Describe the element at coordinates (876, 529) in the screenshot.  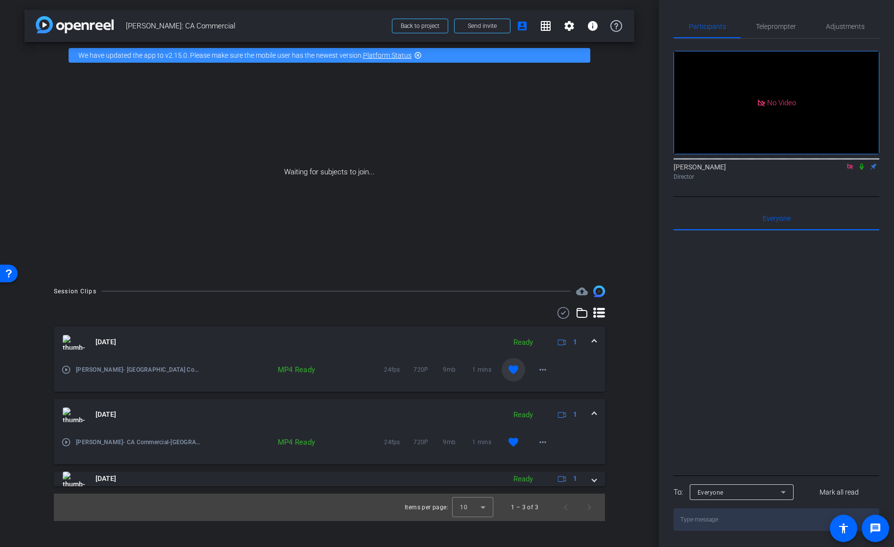
I see `mat-icon: message` at that location.